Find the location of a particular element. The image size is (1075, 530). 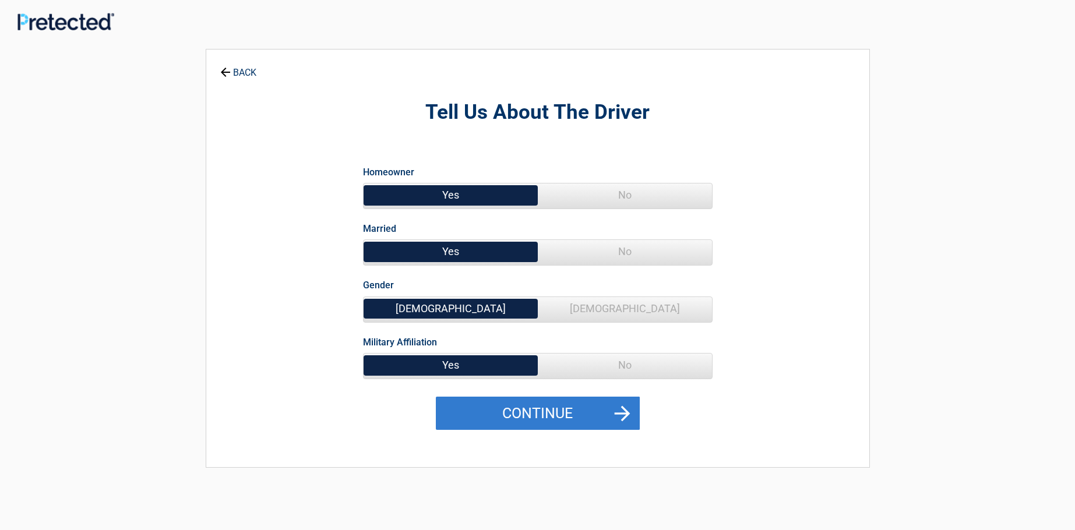

label: Gender is located at coordinates (378, 285).